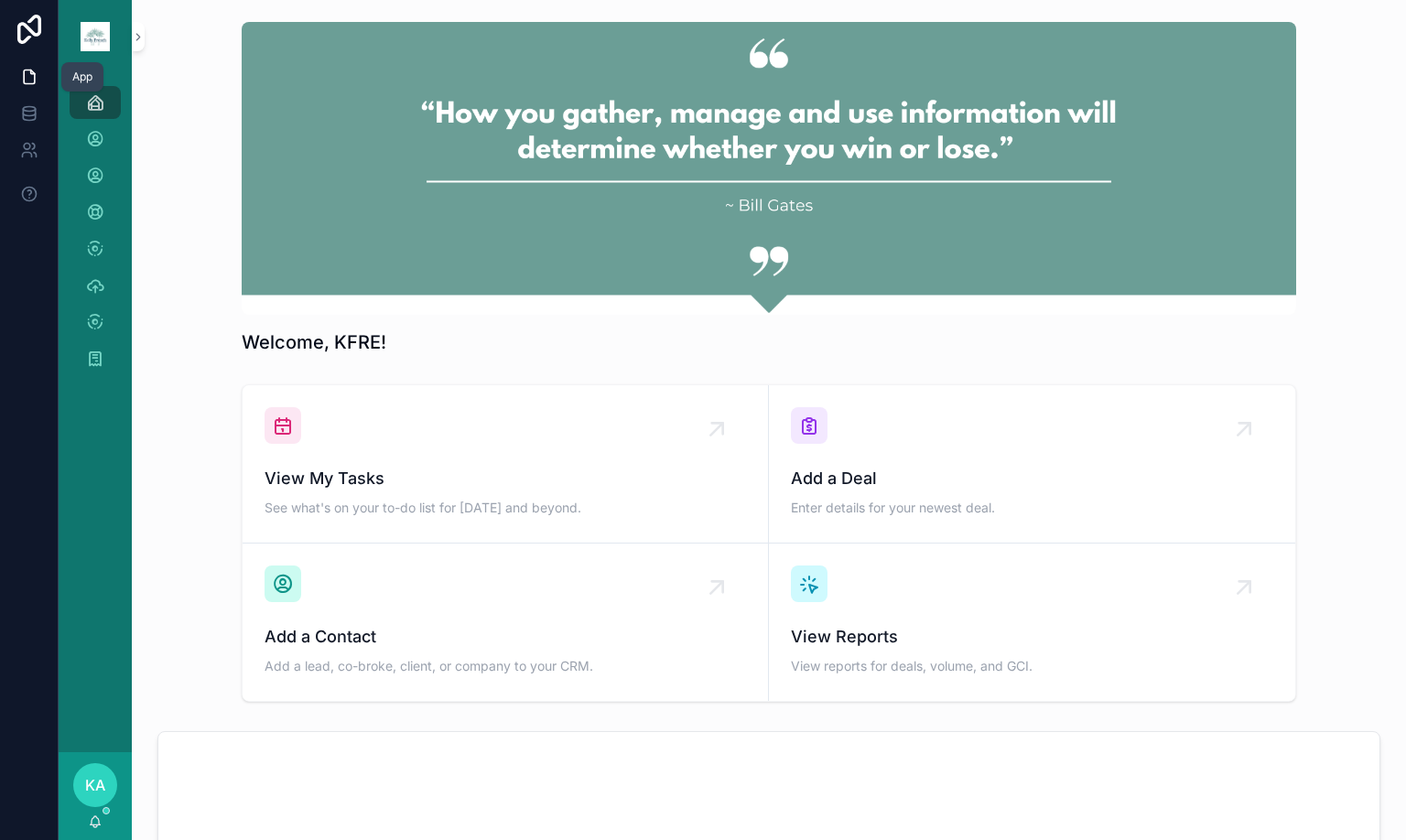 The width and height of the screenshot is (1406, 840). What do you see at coordinates (96, 785) in the screenshot?
I see `span: KA` at bounding box center [96, 785].